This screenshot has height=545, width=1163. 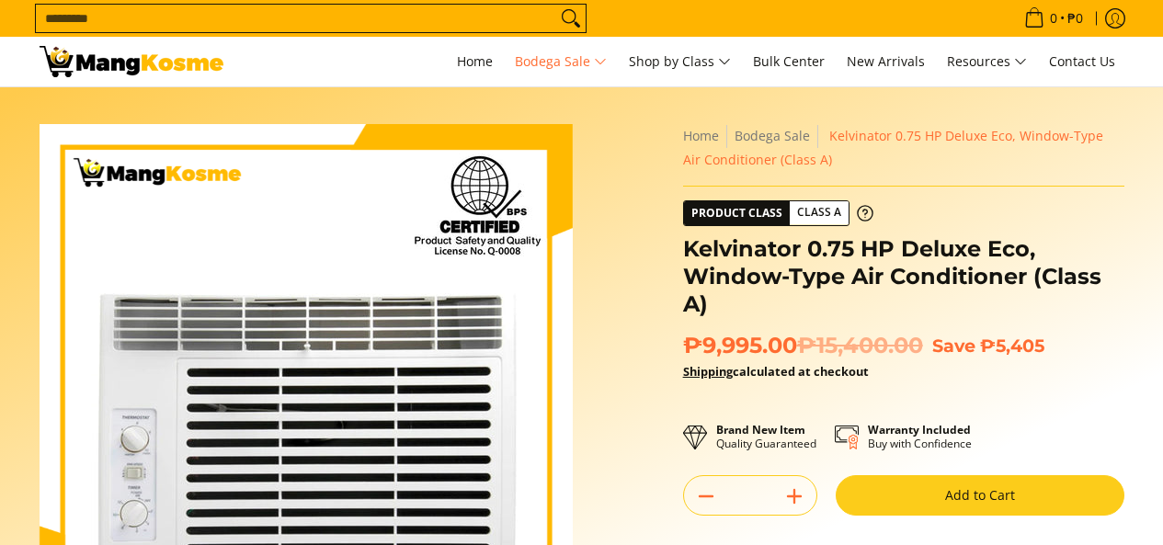 What do you see at coordinates (776, 371) in the screenshot?
I see `strong: calculated at checkout` at bounding box center [776, 371].